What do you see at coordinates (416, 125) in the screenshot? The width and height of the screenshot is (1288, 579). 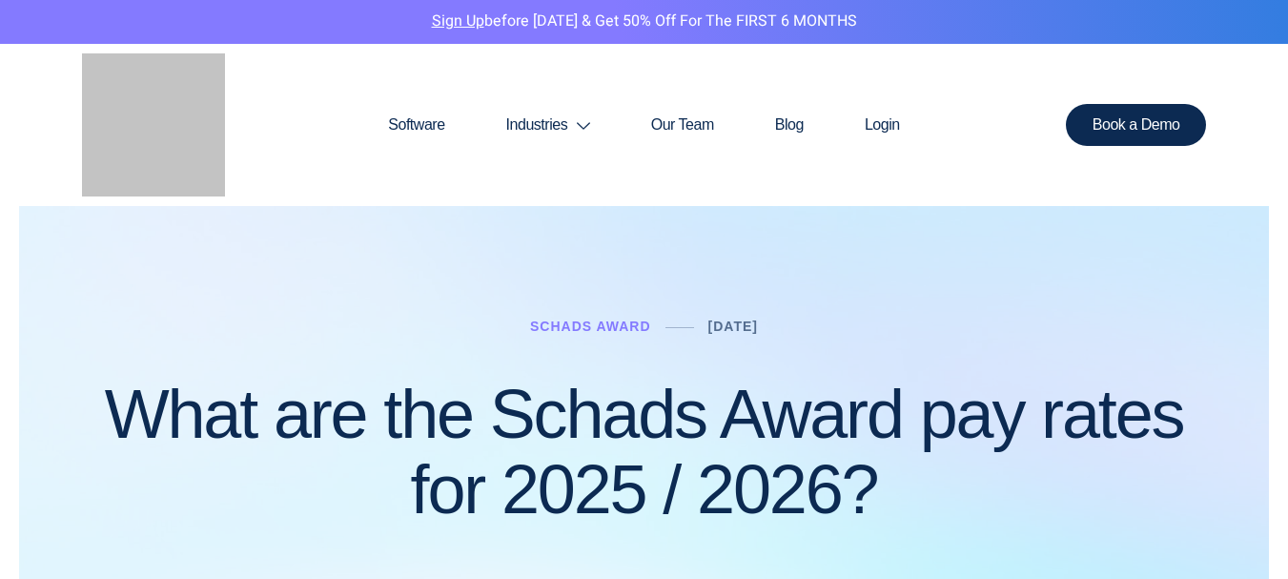 I see `a: Software` at bounding box center [416, 125].